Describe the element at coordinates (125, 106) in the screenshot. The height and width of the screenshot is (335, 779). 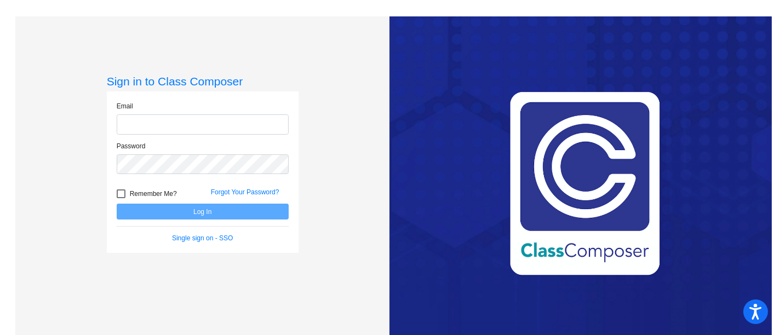
I see `label: Email` at that location.